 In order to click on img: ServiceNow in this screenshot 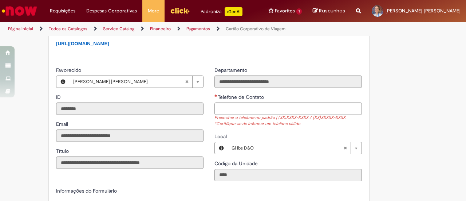, I will do `click(19, 11)`.